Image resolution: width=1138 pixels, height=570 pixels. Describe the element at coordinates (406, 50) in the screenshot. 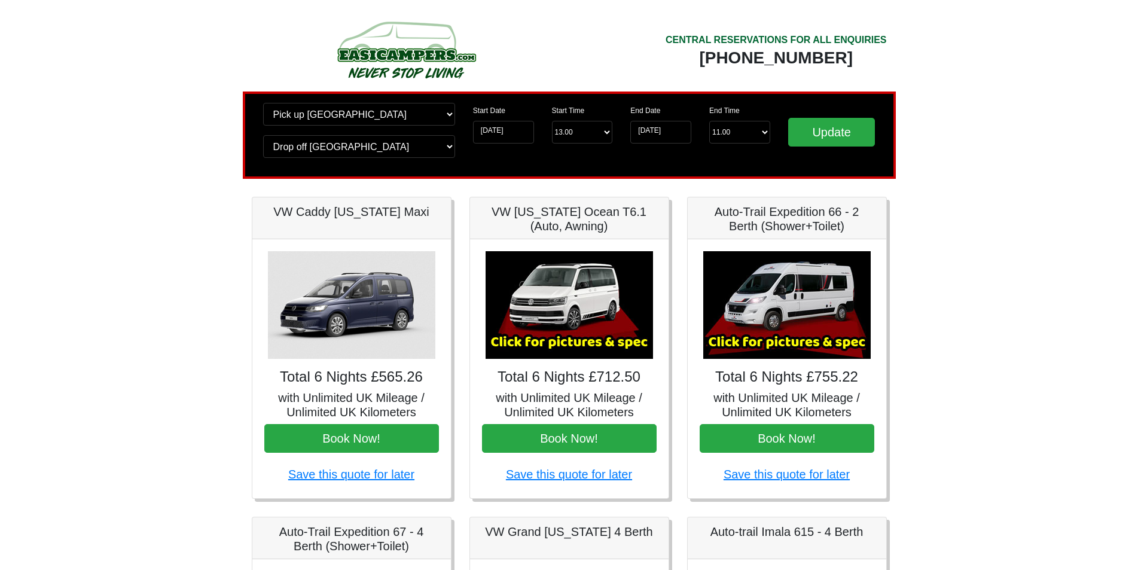

I see `img: campers-checkout-logo.png` at that location.